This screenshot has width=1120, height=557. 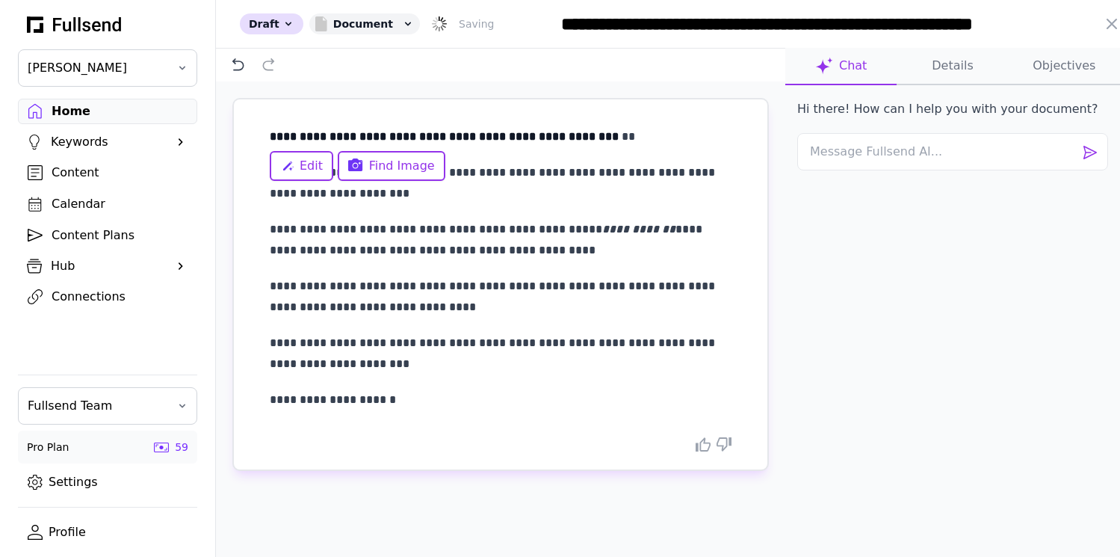 I want to click on div: Draft, so click(x=271, y=24).